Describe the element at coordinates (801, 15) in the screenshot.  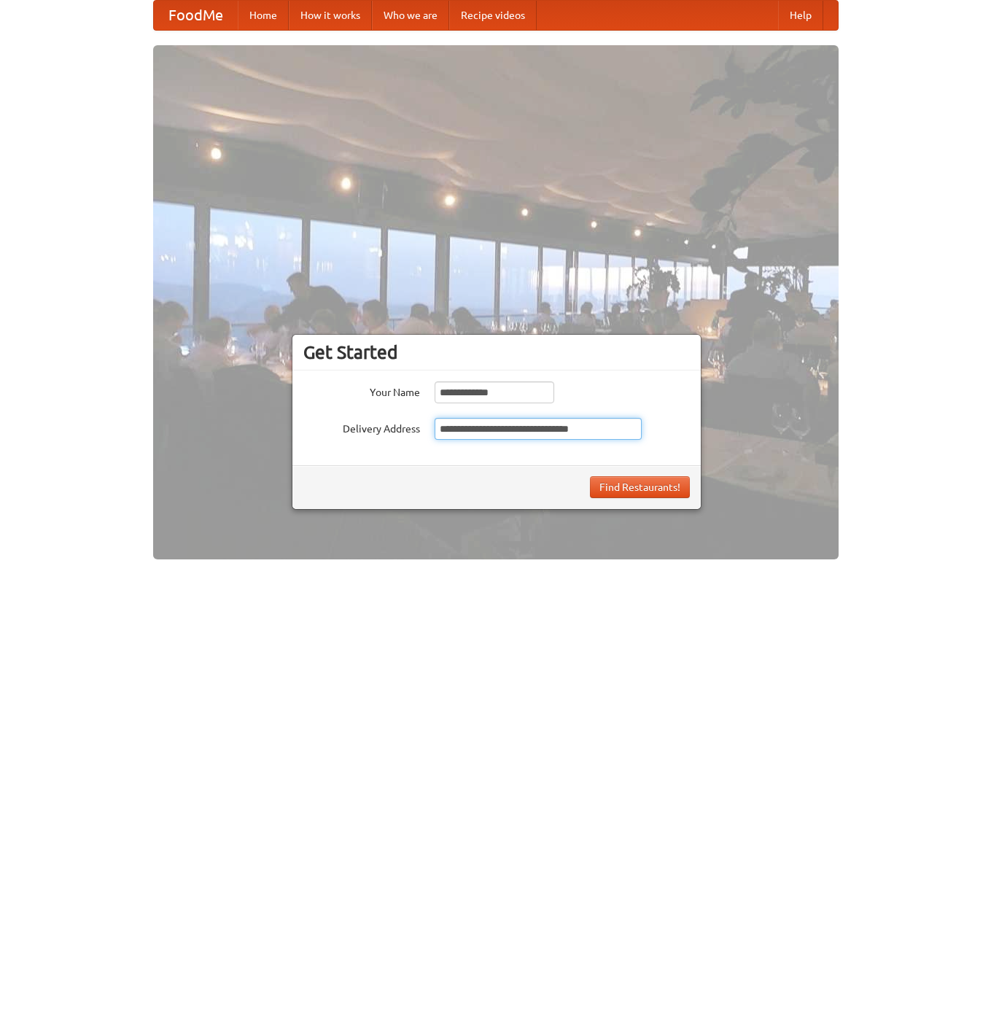
I see `a: Help` at that location.